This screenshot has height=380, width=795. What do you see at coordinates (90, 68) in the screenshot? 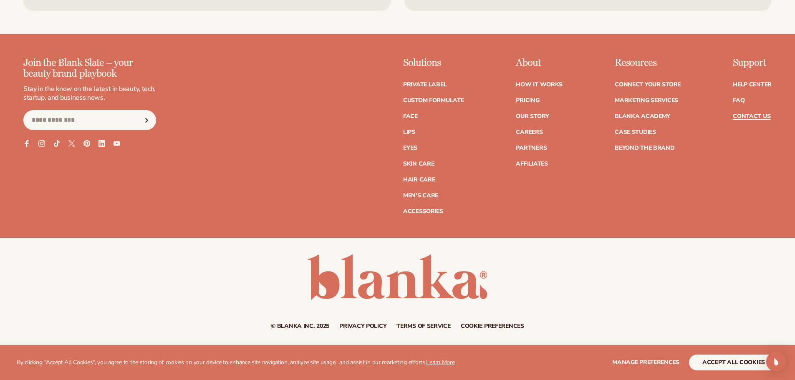
I see `p: Join the Blank Slate – your beauty brand playbook` at bounding box center [90, 68].